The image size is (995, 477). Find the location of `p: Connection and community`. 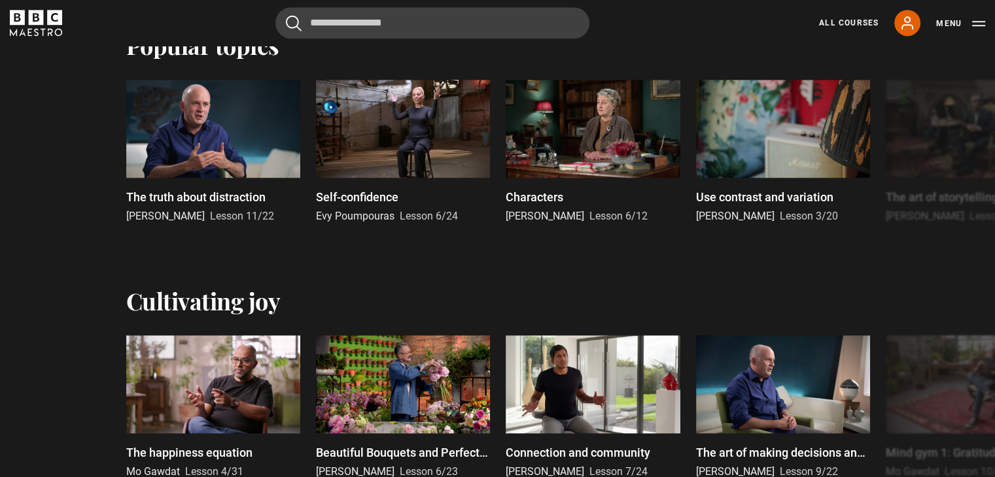

p: Connection and community is located at coordinates (577, 453).